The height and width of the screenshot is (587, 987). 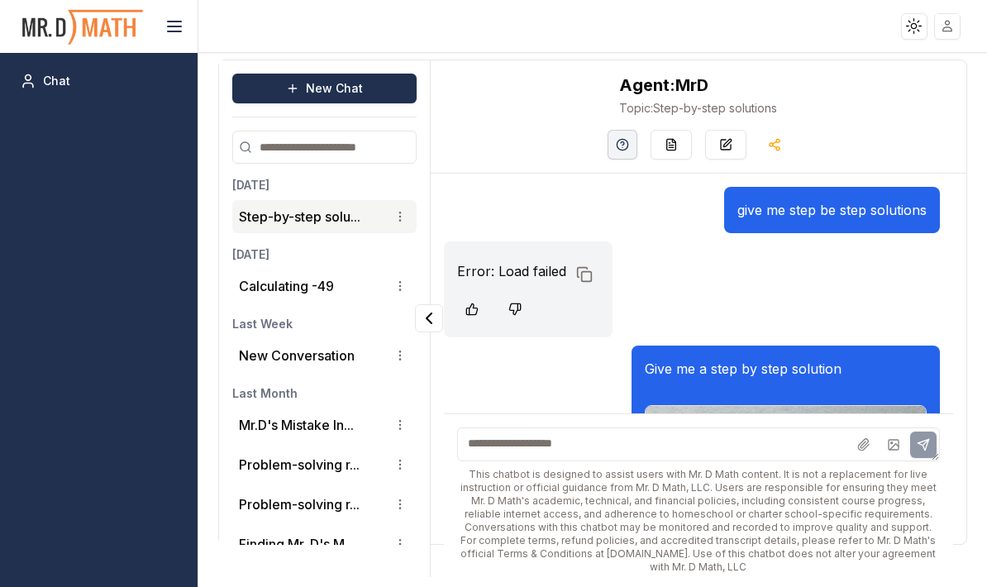 I want to click on button: Finding Mr. D's M..., so click(x=297, y=544).